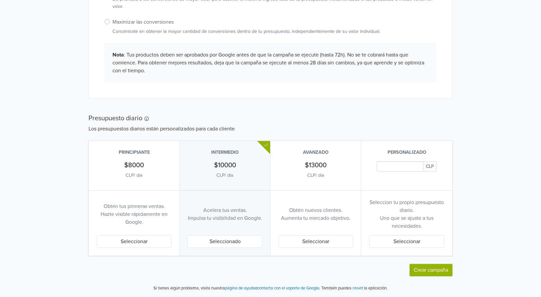  I want to click on p: Uno que se ajuste a tus necesidades., so click(407, 222).